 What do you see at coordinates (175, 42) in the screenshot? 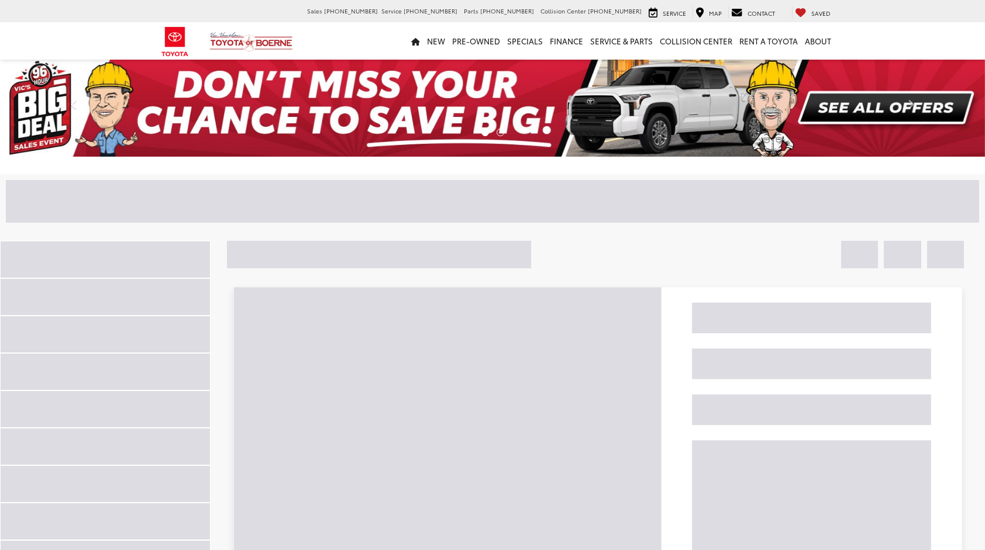
I see `img: Toyota` at bounding box center [175, 42].